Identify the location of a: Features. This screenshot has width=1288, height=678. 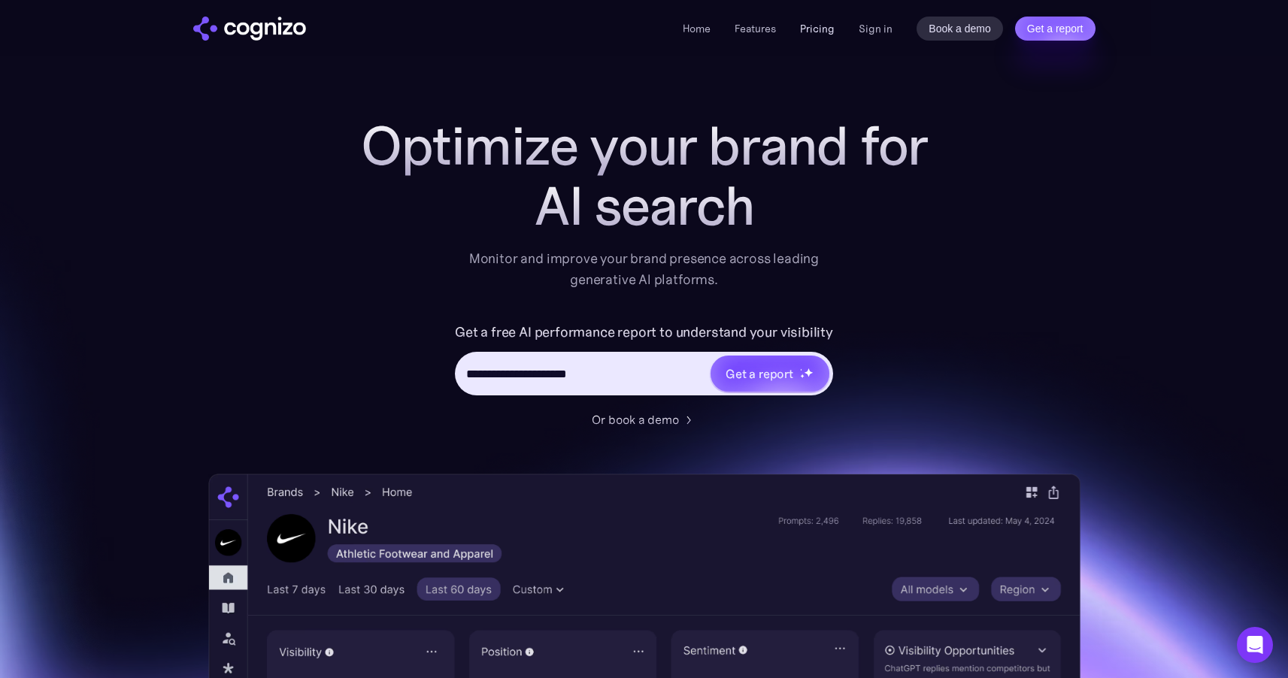
(755, 29).